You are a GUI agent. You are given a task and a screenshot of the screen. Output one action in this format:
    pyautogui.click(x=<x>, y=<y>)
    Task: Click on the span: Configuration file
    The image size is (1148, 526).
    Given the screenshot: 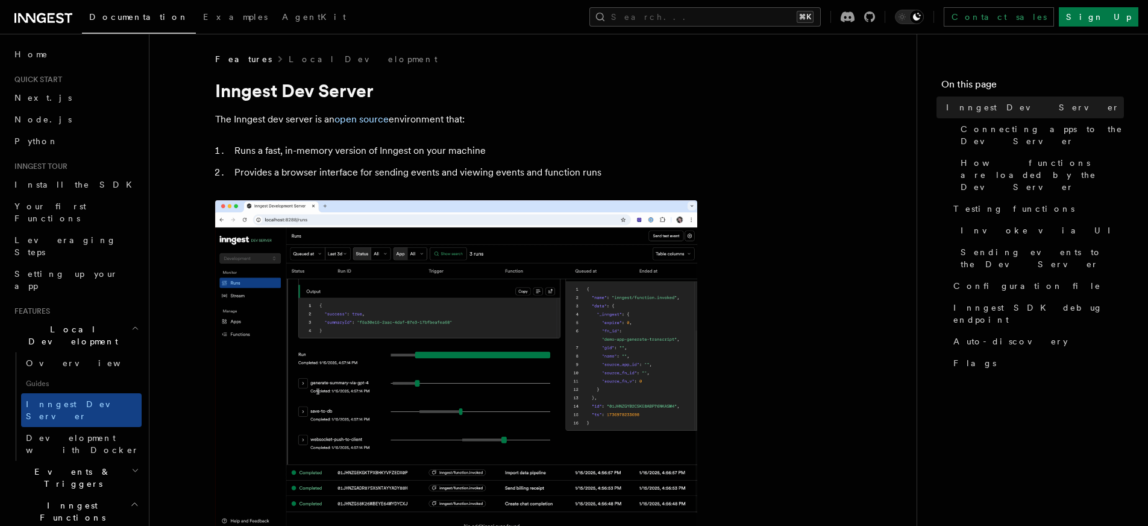 What is the action you would take?
    pyautogui.click(x=1027, y=286)
    